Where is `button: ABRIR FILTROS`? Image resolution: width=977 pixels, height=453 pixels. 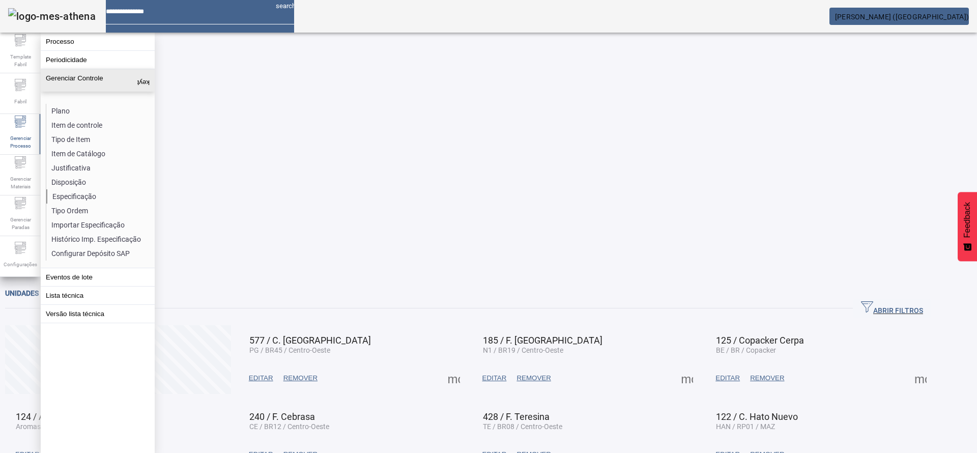
button: ABRIR FILTROS is located at coordinates (892, 308).